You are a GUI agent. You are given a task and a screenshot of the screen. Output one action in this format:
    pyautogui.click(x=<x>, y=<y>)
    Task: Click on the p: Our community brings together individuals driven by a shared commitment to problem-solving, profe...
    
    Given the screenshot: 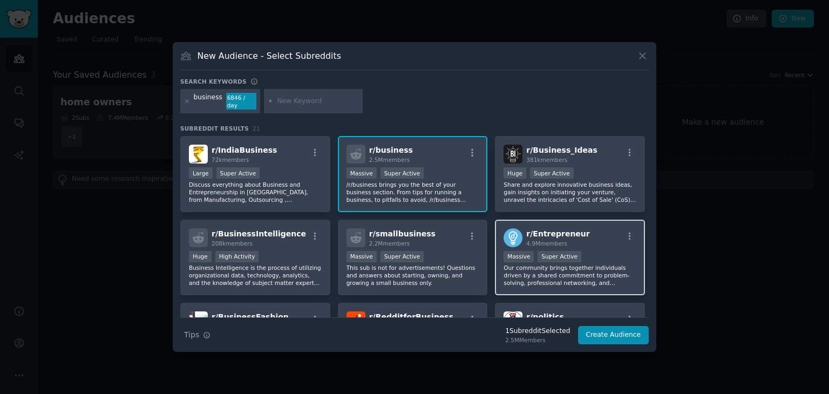 What is the action you would take?
    pyautogui.click(x=570, y=275)
    